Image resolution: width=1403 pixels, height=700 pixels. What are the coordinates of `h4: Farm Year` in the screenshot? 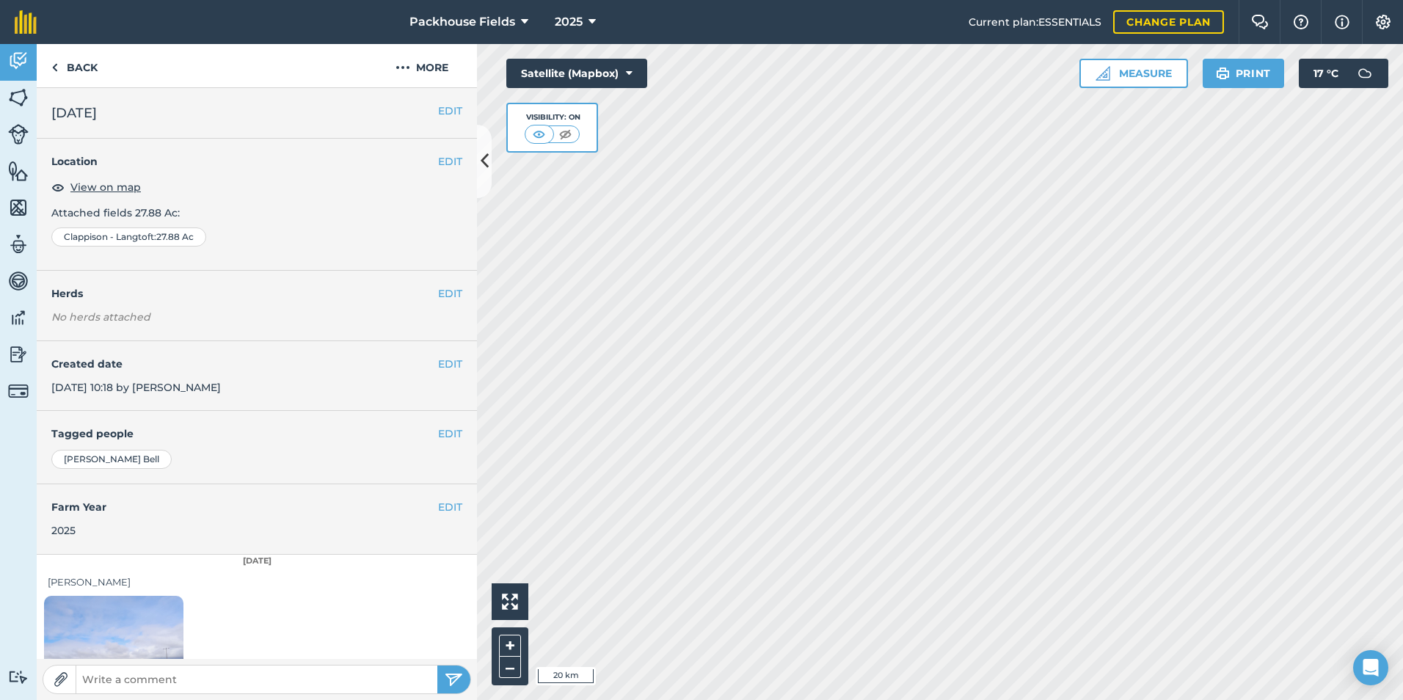 It's located at (257, 507).